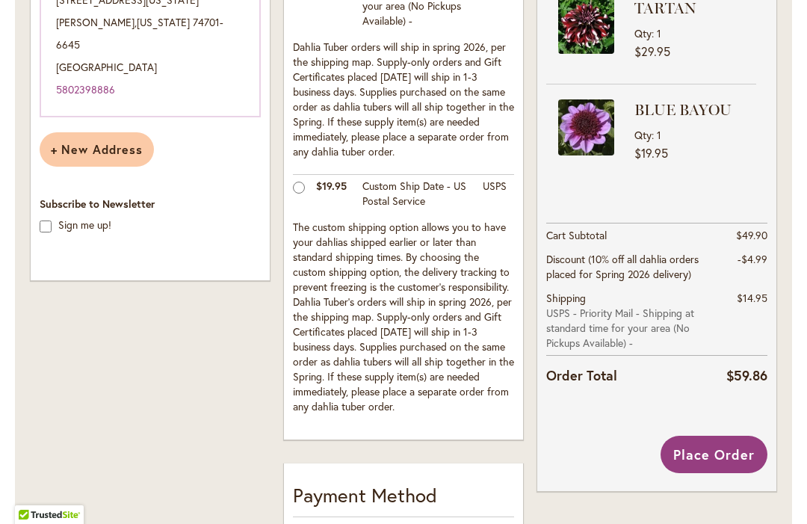 The image size is (807, 524). What do you see at coordinates (752, 235) in the screenshot?
I see `span: $49.90` at bounding box center [752, 235].